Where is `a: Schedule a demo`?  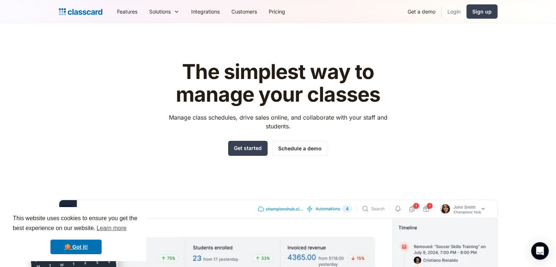
a: Schedule a demo is located at coordinates (300, 148).